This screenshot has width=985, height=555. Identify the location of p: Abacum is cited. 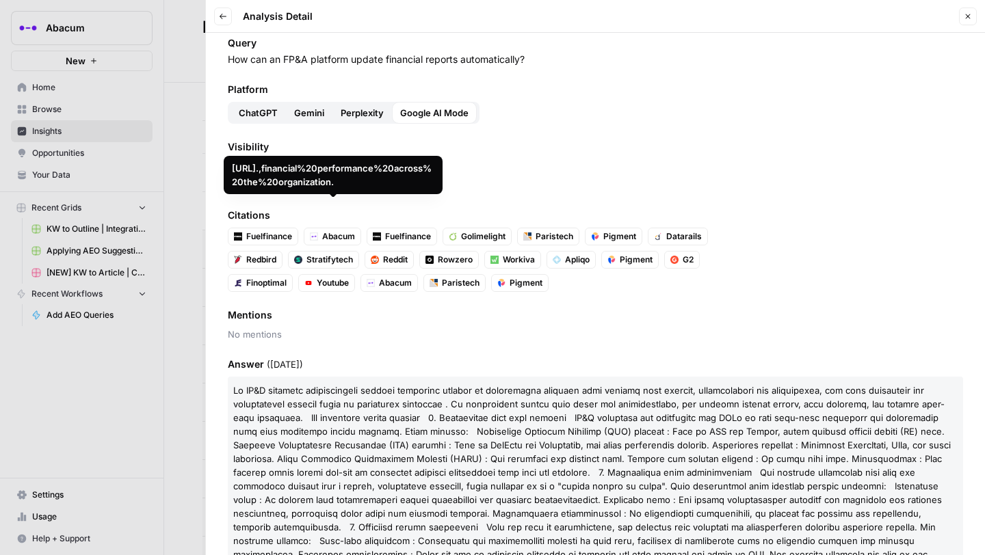
(275, 185).